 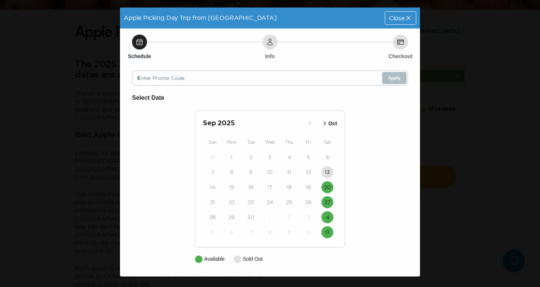 What do you see at coordinates (308, 142) in the screenshot?
I see `div: Fri` at bounding box center [308, 142].